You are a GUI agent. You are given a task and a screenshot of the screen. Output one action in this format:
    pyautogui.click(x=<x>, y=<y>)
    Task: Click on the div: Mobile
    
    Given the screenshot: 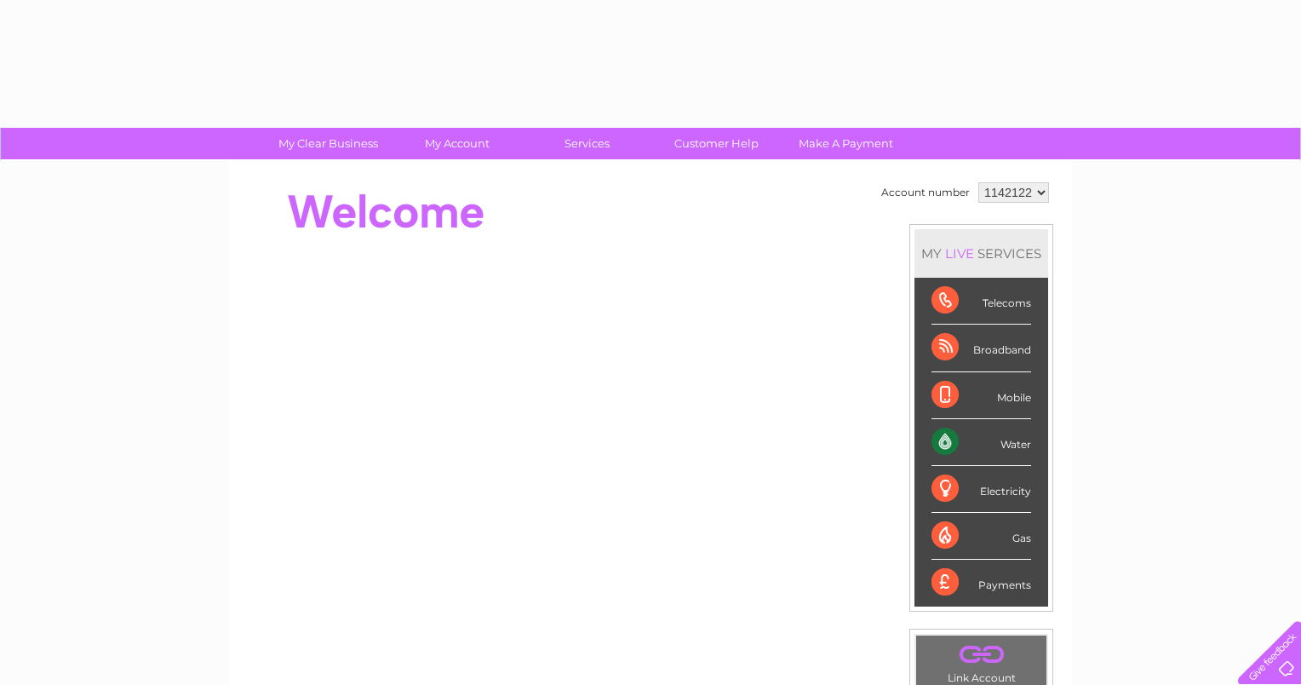 What is the action you would take?
    pyautogui.click(x=981, y=395)
    